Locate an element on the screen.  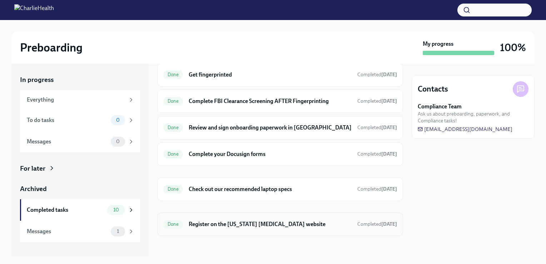
div: Completed tasks is located at coordinates (65, 210).